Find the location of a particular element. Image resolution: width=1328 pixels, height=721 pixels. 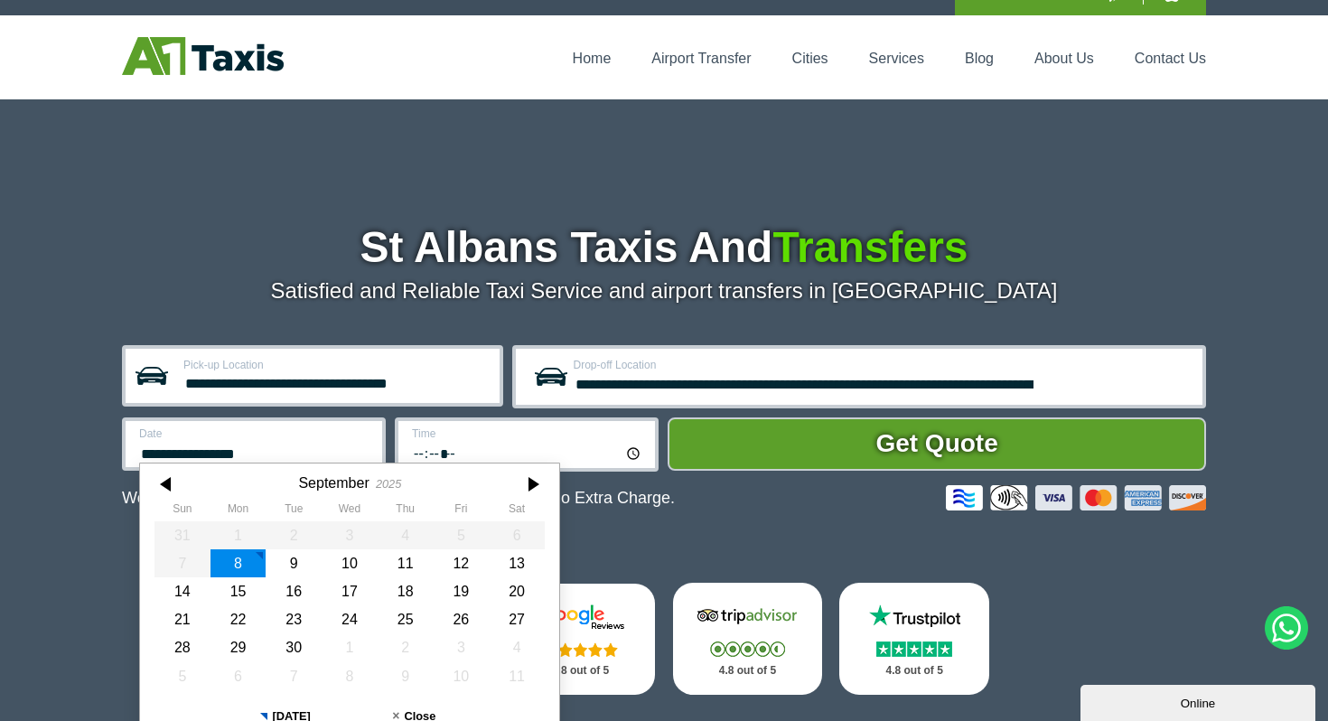

div: 08 October 2025 is located at coordinates (350, 675).